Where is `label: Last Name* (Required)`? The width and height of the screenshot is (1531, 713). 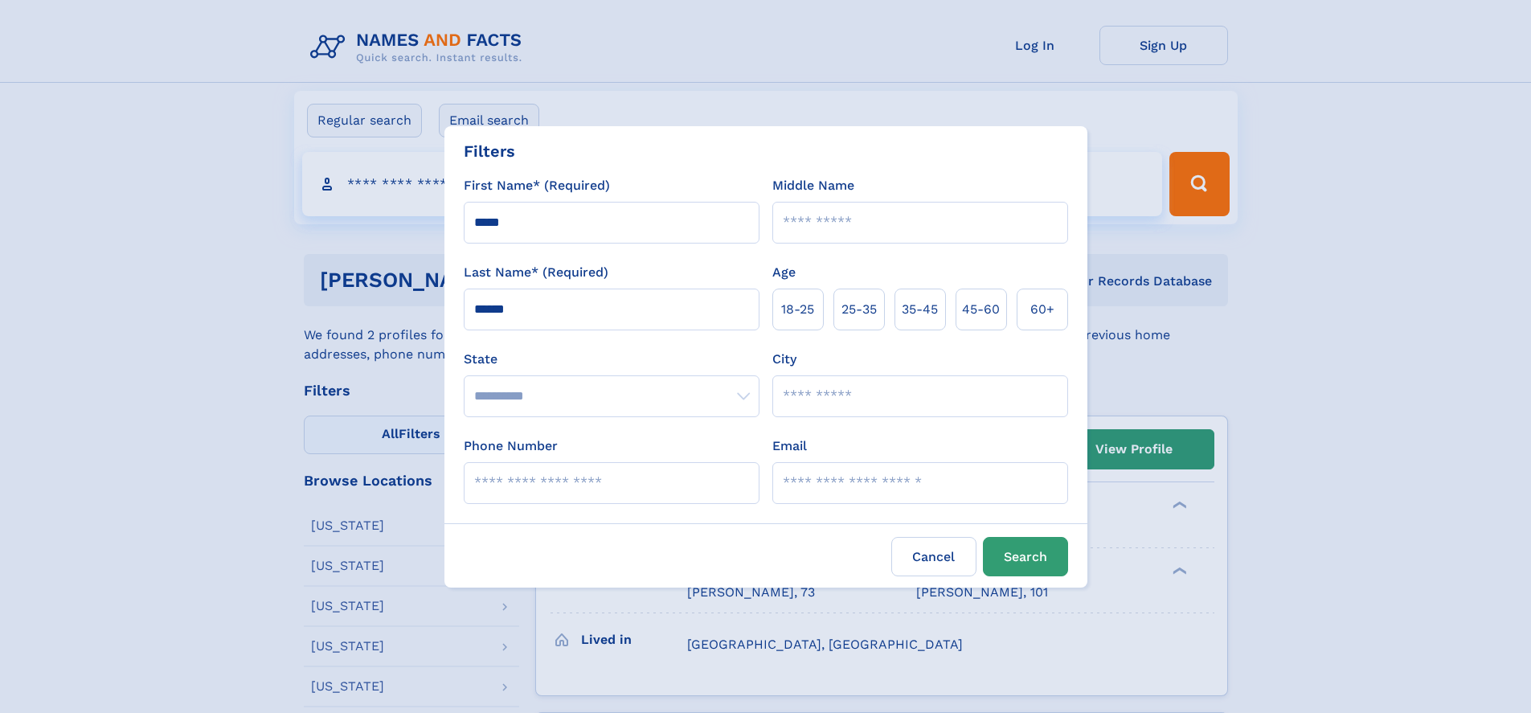 label: Last Name* (Required) is located at coordinates (536, 272).